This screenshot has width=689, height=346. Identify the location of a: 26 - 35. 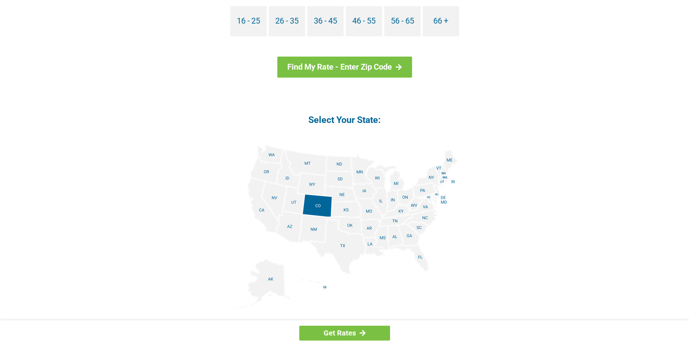
(287, 21).